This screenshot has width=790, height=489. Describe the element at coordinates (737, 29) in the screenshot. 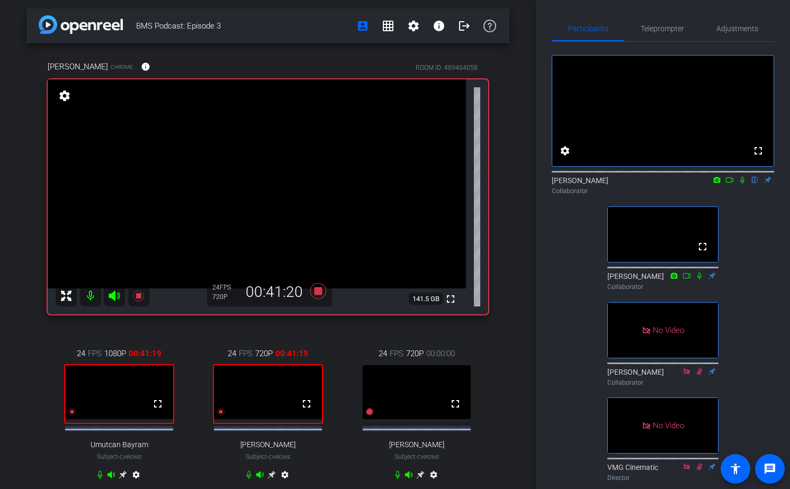

I see `span: Adjustments` at that location.